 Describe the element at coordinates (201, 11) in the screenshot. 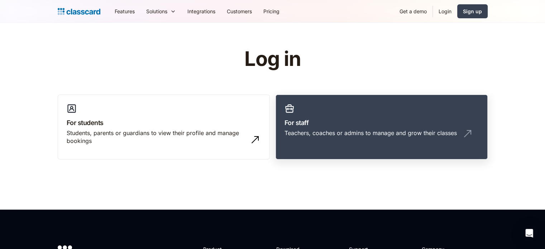

I see `a: Integrations` at that location.